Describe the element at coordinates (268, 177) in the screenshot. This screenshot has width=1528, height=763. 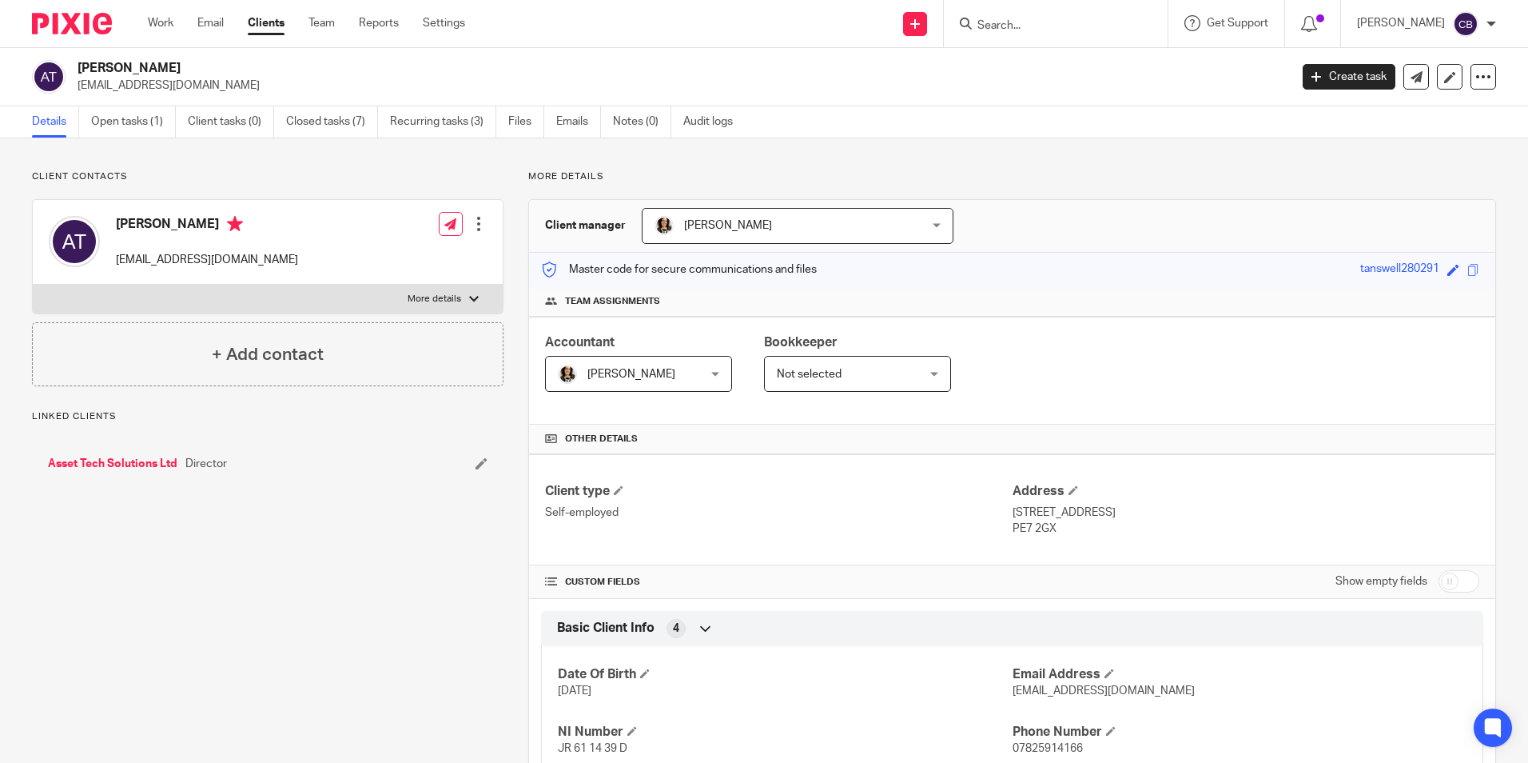
I see `p: Client contacts` at that location.